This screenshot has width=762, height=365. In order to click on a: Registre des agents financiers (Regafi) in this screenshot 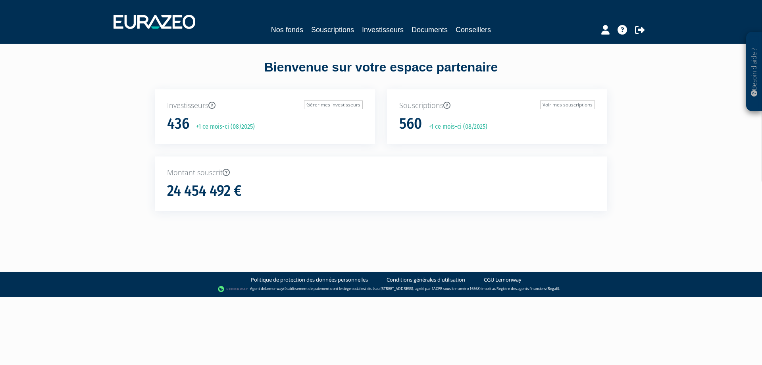, I will do `click(528, 288)`.